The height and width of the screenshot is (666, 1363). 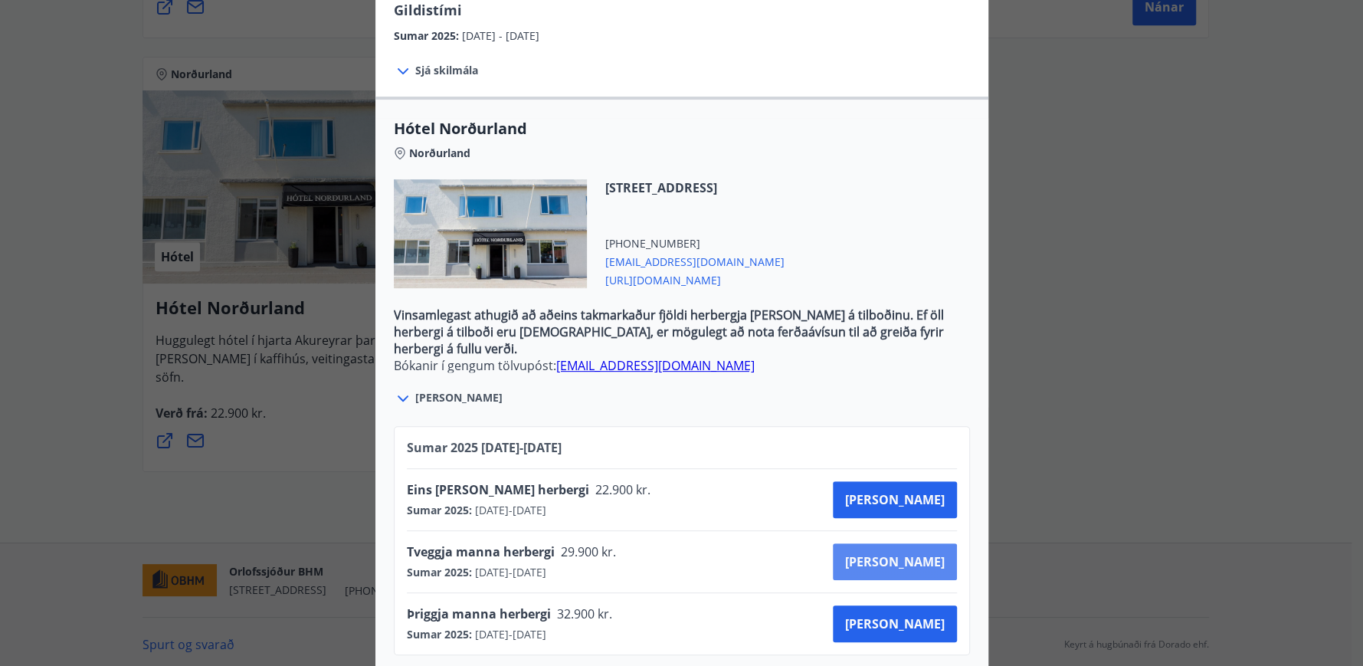 What do you see at coordinates (428, 10) in the screenshot?
I see `span: Gildistími` at bounding box center [428, 10].